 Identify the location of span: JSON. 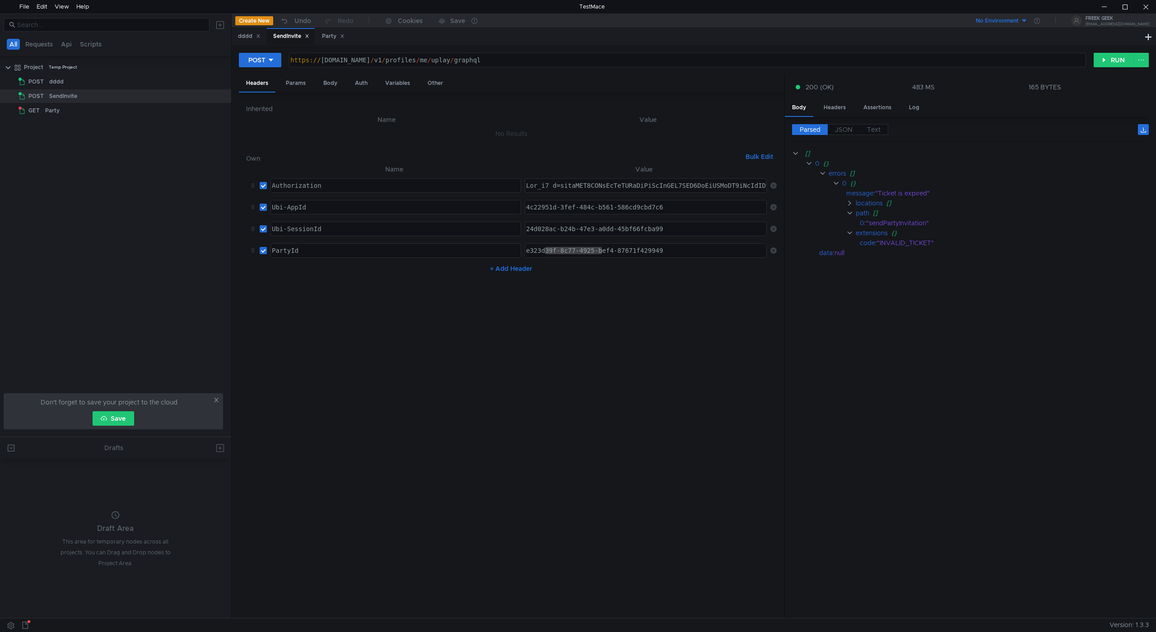
(843, 130).